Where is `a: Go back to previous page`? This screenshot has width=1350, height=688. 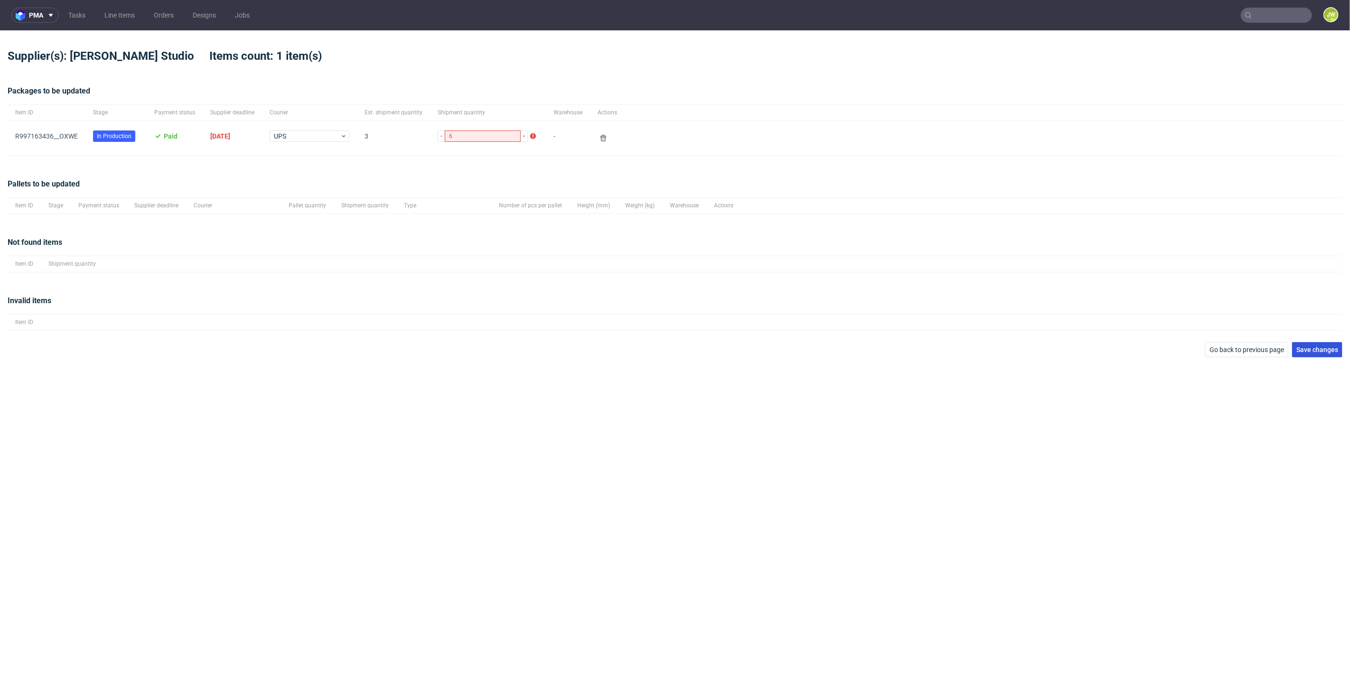
a: Go back to previous page is located at coordinates (1247, 350).